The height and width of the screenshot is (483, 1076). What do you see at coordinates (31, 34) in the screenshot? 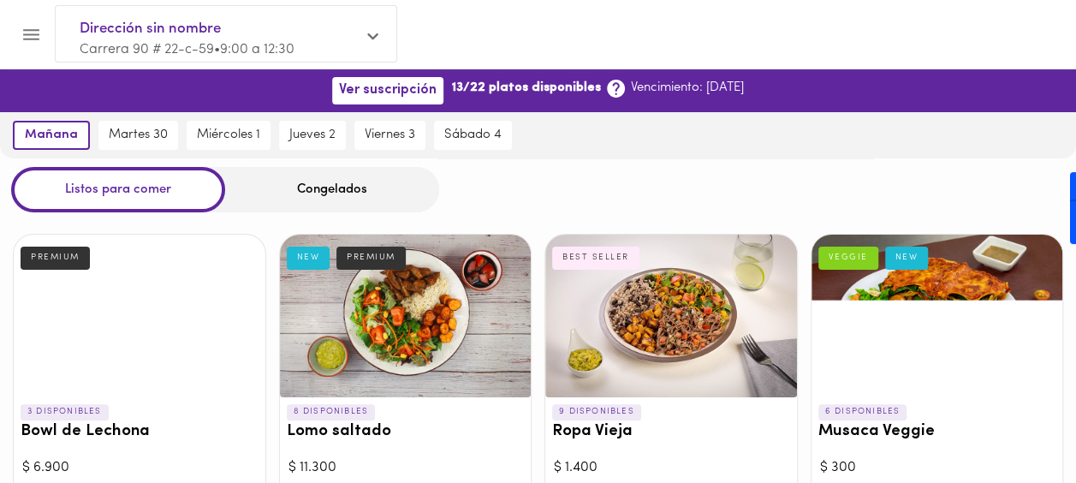
I see `button: Menu` at bounding box center [31, 34].